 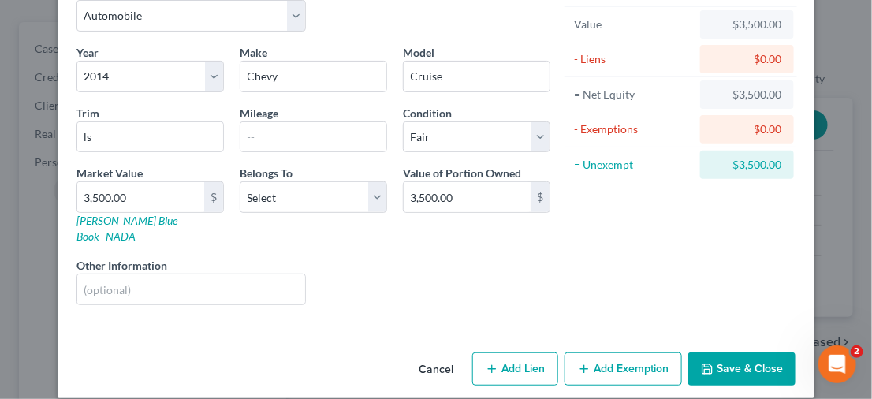 I want to click on span: 2, so click(x=857, y=352).